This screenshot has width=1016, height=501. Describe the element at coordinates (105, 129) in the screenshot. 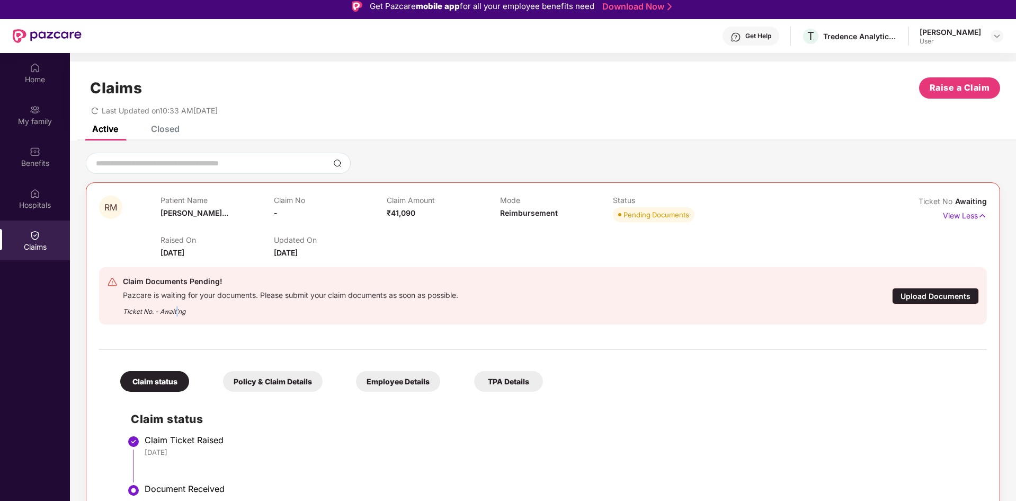

I see `div: Active` at that location.